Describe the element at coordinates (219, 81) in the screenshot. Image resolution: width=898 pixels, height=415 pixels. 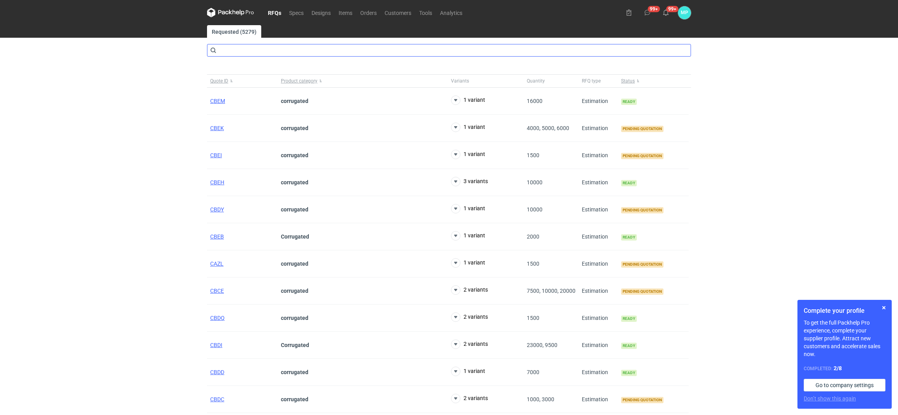
I see `span: Quote ID` at that location.